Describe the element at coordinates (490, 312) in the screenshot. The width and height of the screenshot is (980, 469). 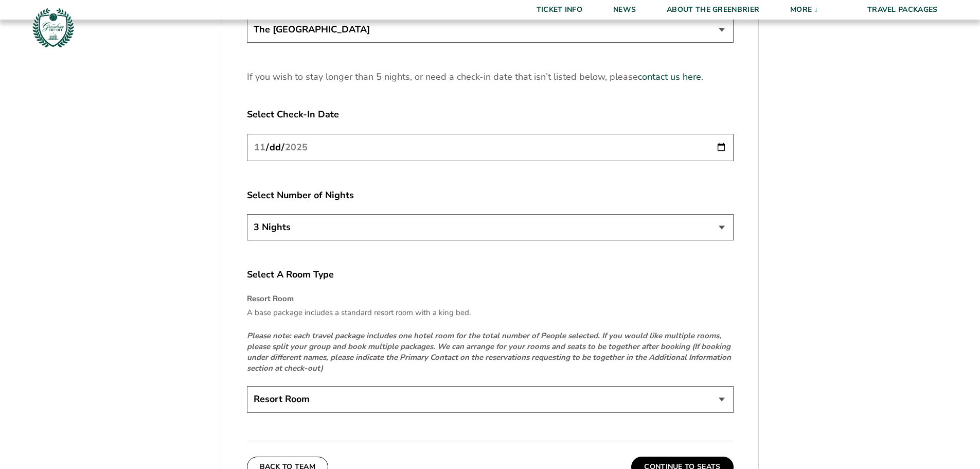
I see `p: A base package includes a standard resort room with a king bed.` at that location.